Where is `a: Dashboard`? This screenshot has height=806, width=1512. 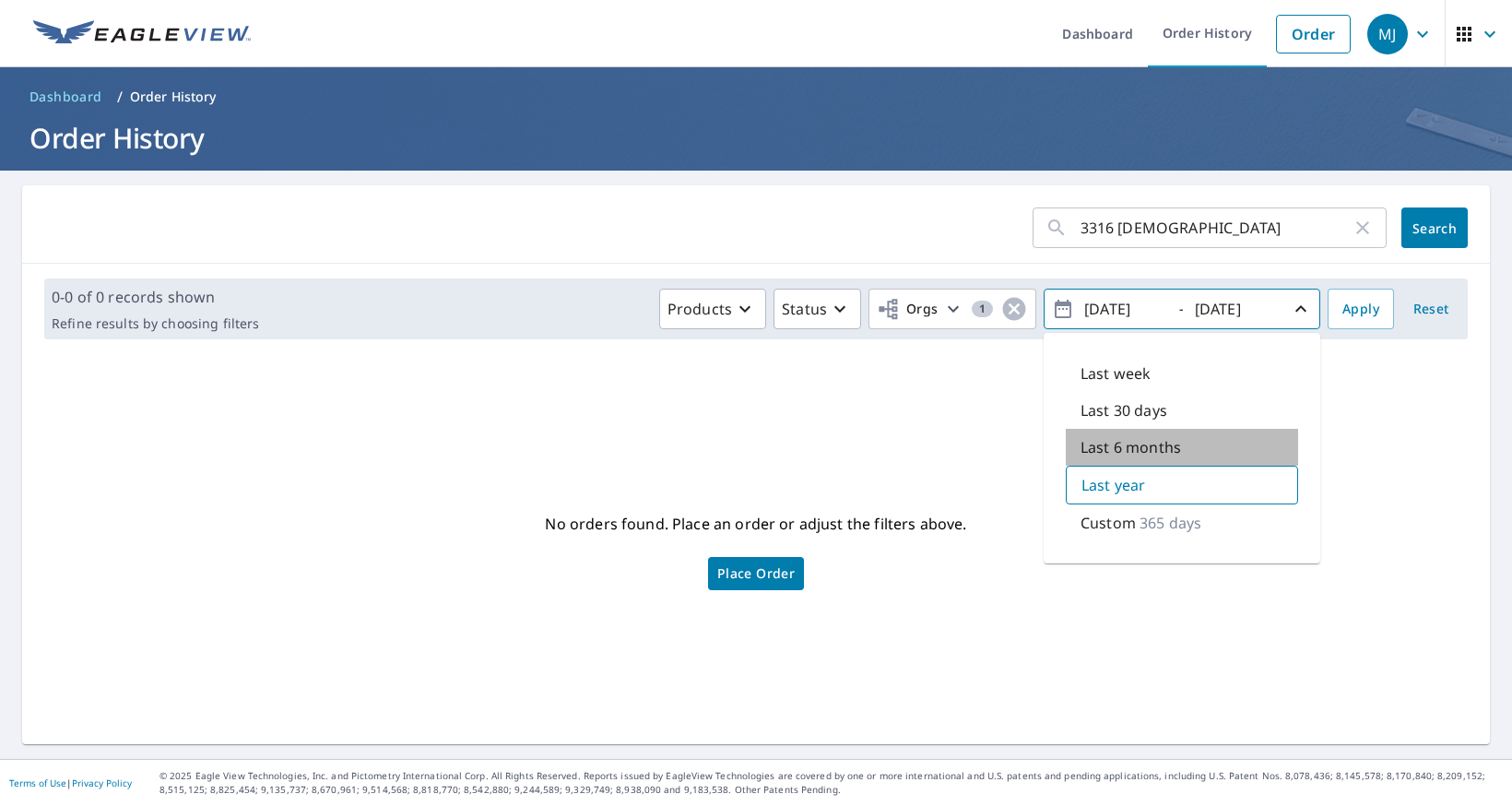 a: Dashboard is located at coordinates (66, 97).